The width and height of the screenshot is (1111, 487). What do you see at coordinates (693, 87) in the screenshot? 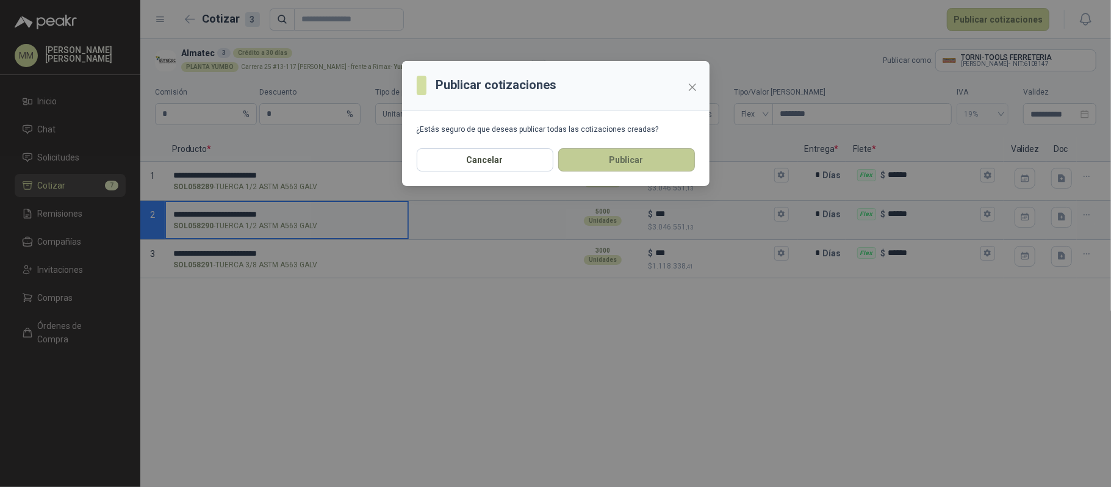
I see `button: Close` at bounding box center [693, 87].